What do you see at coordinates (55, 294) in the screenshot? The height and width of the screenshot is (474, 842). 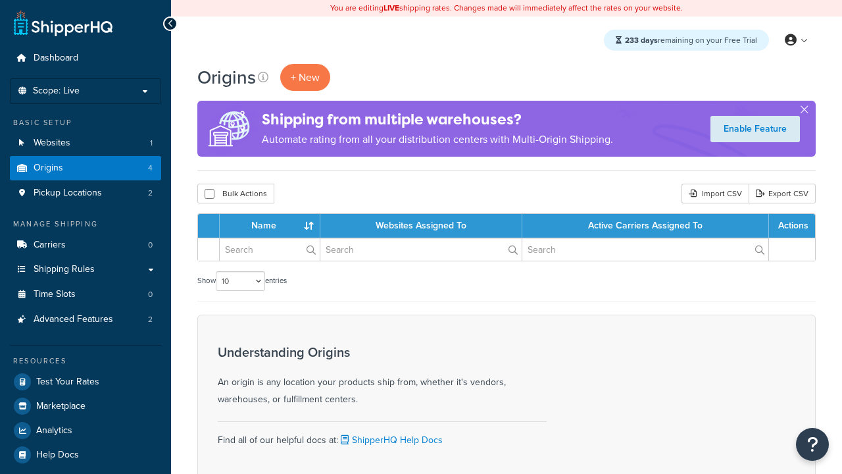 I see `span: Time Slots` at bounding box center [55, 294].